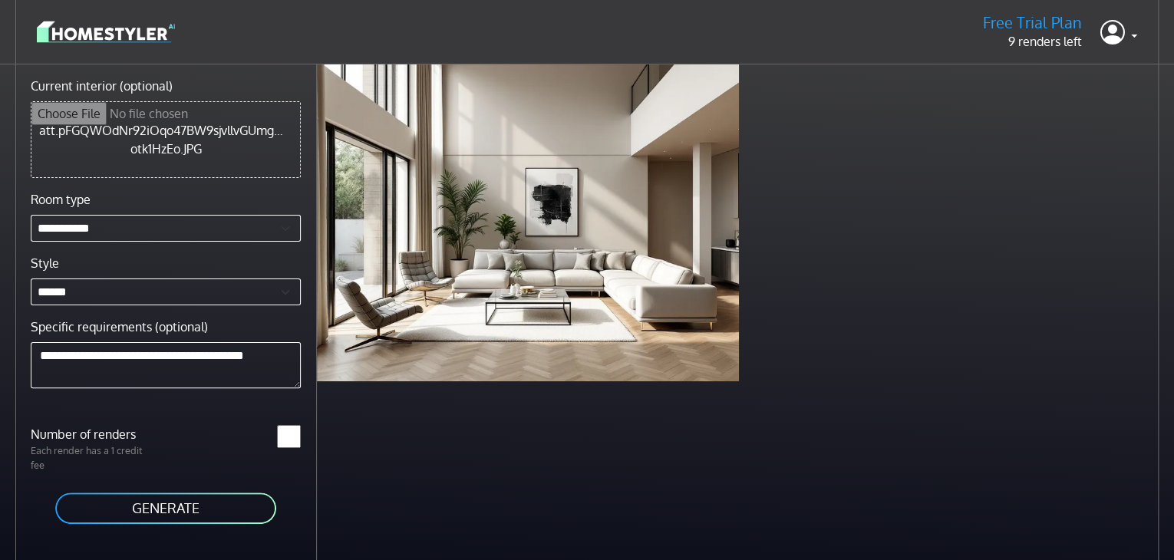  What do you see at coordinates (94, 458) in the screenshot?
I see `p: Each render has a 1 credit fee` at bounding box center [94, 458].